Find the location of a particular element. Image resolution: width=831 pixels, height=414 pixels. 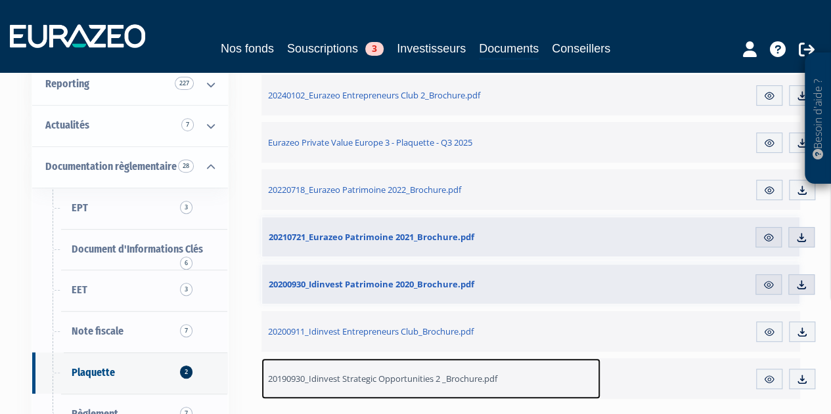

span: Documentation règlementaire is located at coordinates (111, 166).